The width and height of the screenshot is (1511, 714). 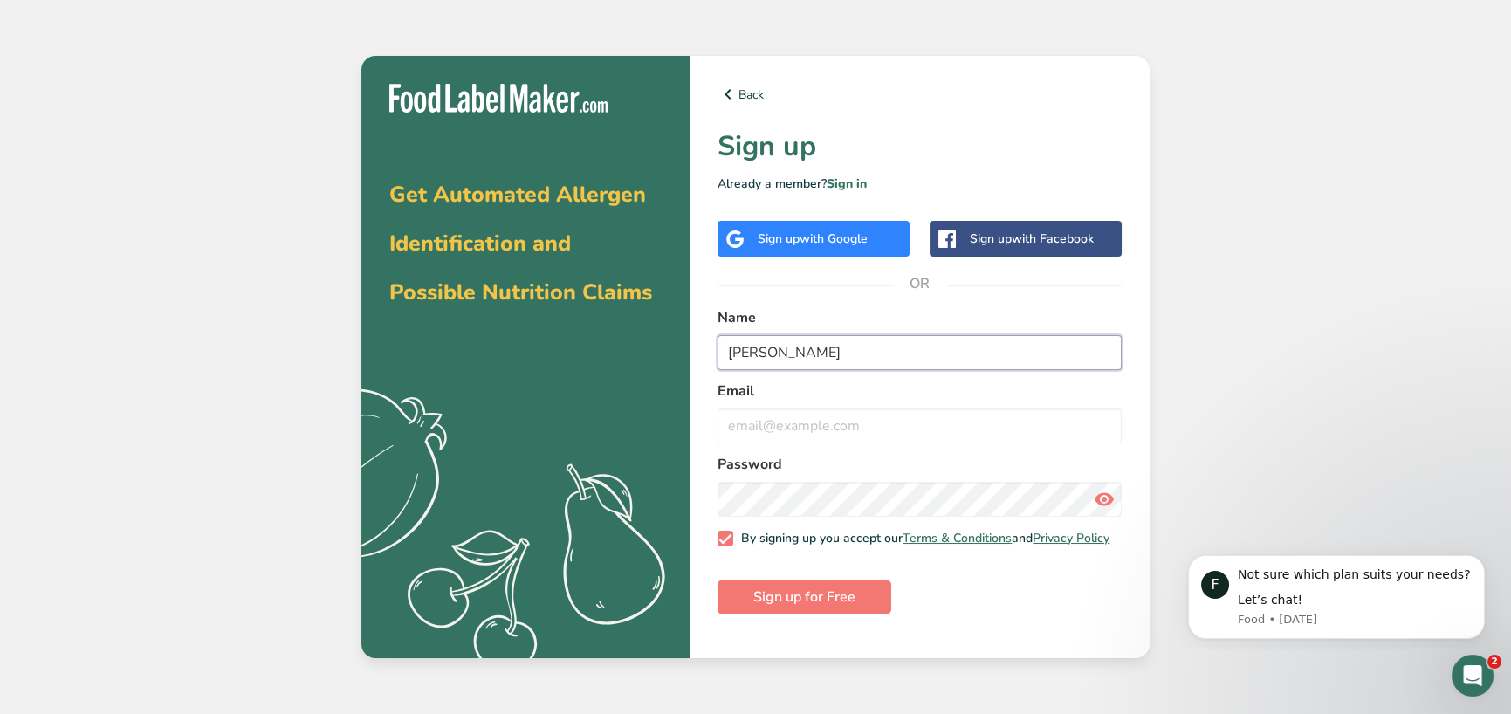 I want to click on label: Name, so click(x=919, y=318).